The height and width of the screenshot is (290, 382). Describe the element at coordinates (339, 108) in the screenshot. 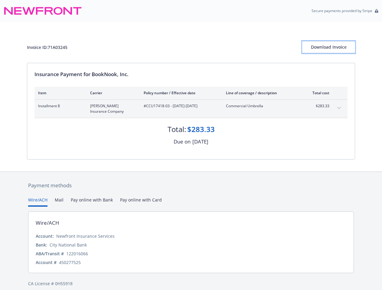

I see `button: expand content` at that location.